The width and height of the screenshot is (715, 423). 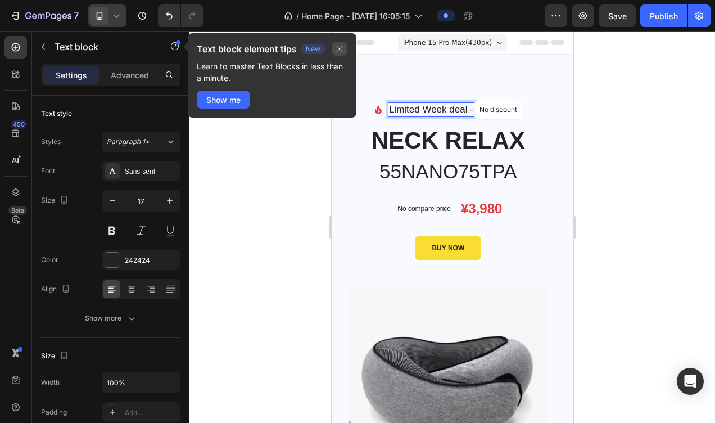 What do you see at coordinates (100, 78) in the screenshot?
I see `div: Rich Text Editor. Editing area: main` at bounding box center [100, 78].